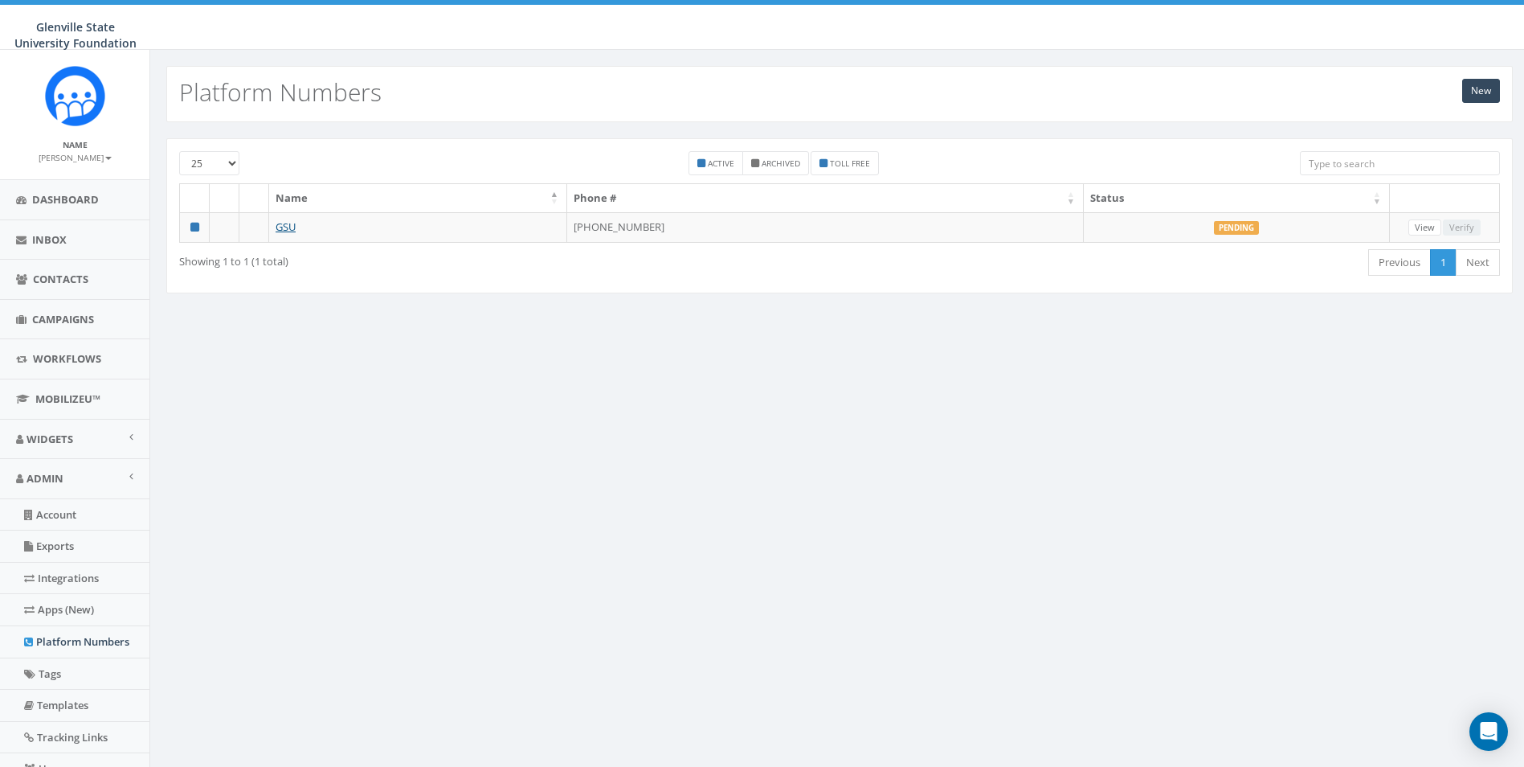 This screenshot has width=1524, height=767. What do you see at coordinates (1237, 198) in the screenshot?
I see `th: Status: activate to sort column ascending` at bounding box center [1237, 198].